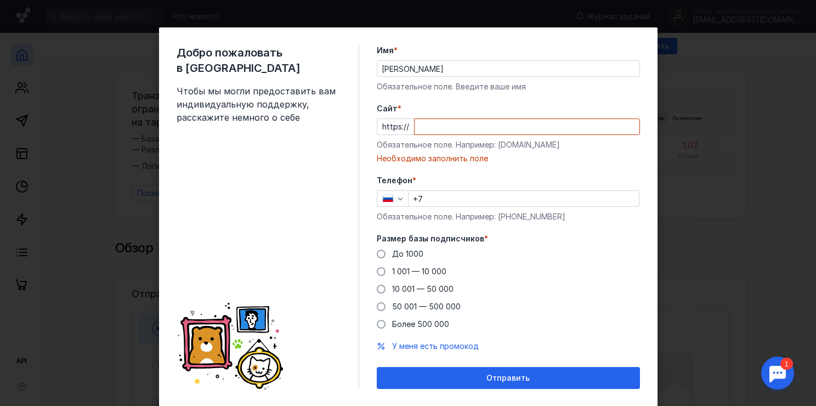 The width and height of the screenshot is (816, 406). Describe the element at coordinates (259, 104) in the screenshot. I see `span: Чтобы мы могли предоставить вам индивидуальную поддержку, расскажите немного о себе` at that location.